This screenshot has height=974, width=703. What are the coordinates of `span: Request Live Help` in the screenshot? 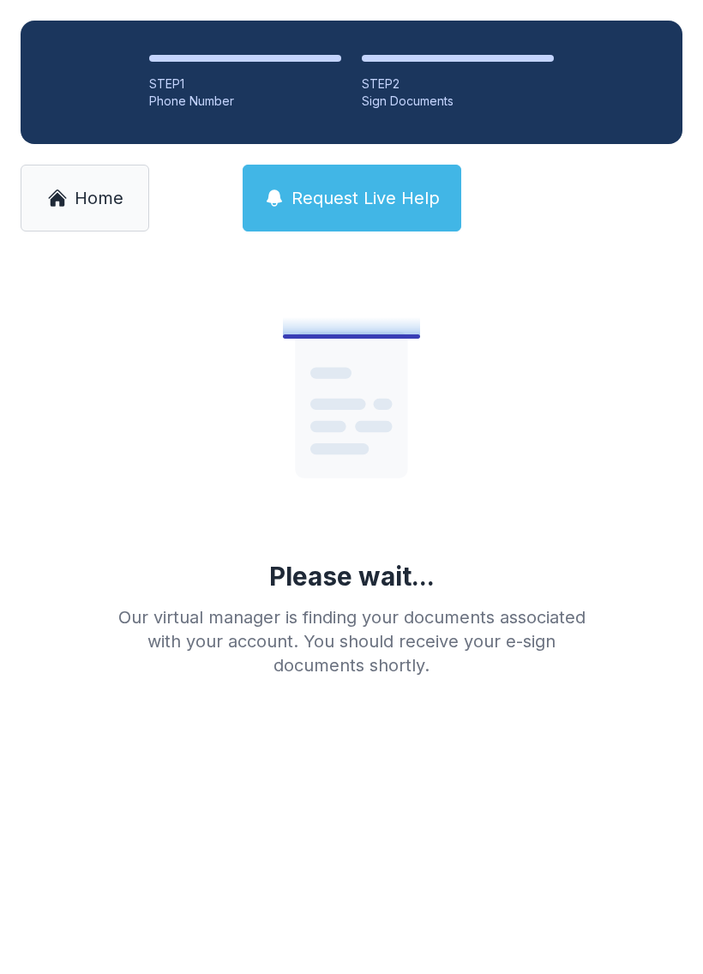 It's located at (365, 198).